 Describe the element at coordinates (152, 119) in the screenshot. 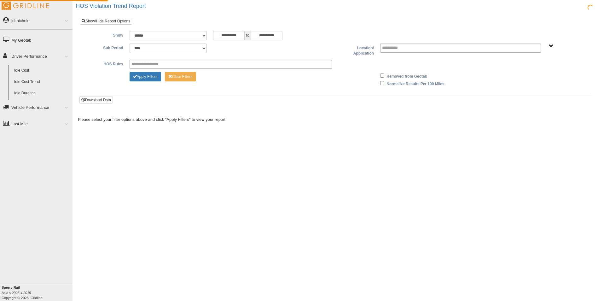

I see `span: Please select your filter options above and click "Apply Filters" to view your report.` at that location.